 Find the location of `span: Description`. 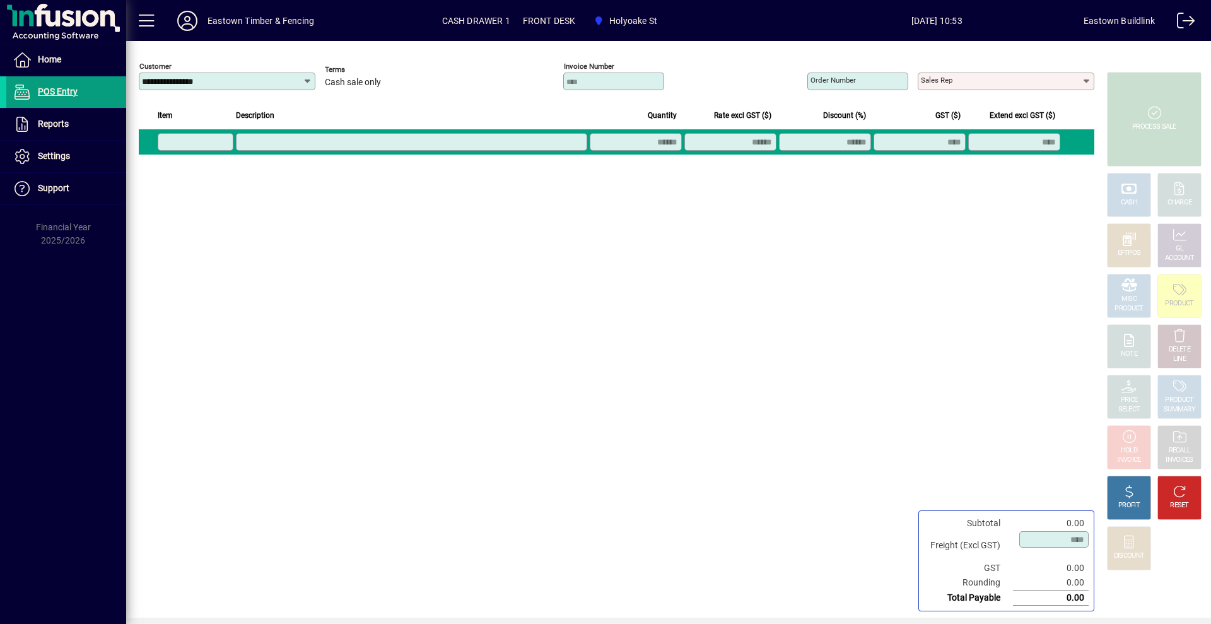

span: Description is located at coordinates (255, 115).